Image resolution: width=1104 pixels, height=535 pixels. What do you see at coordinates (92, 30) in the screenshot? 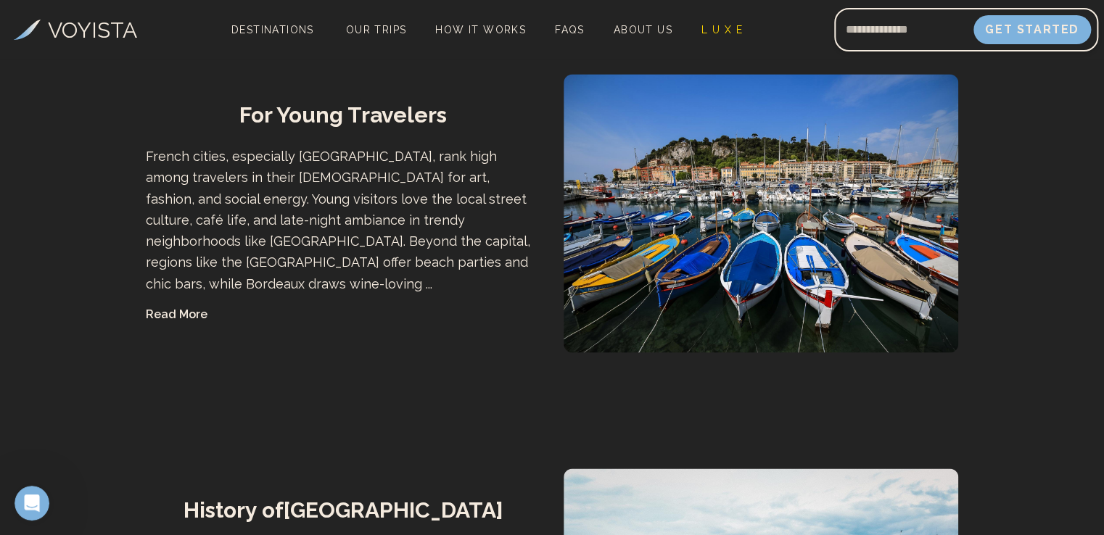
I see `h3: VOYISTA` at bounding box center [92, 30].